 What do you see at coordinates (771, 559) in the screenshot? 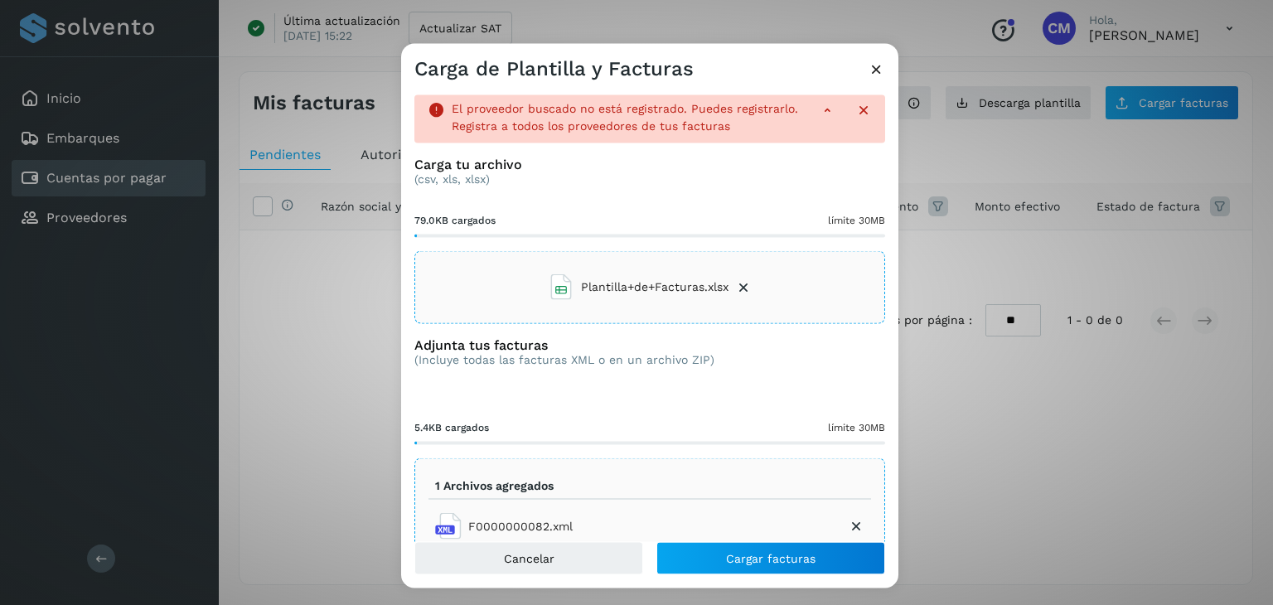
I see `button: Cargar facturas` at bounding box center [771, 559].